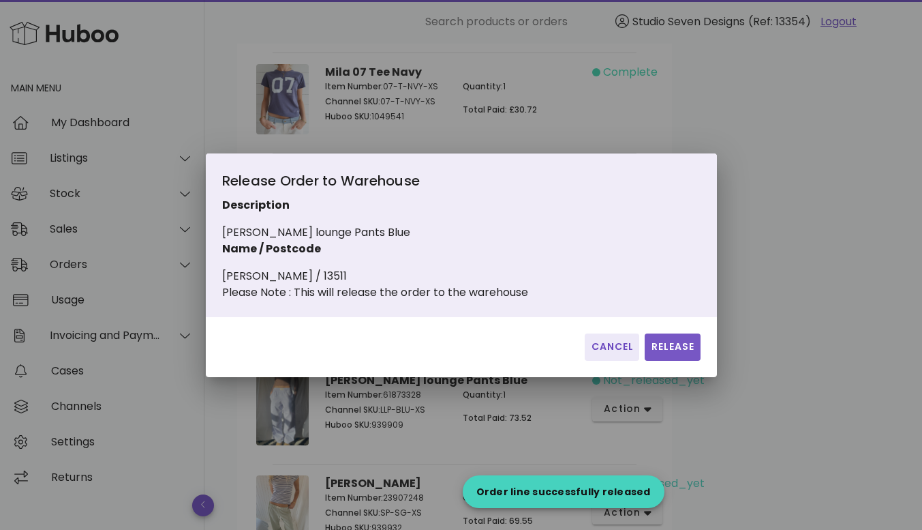  Describe the element at coordinates (375, 292) in the screenshot. I see `div: Please Note : This will release the order to the warehouse` at that location.